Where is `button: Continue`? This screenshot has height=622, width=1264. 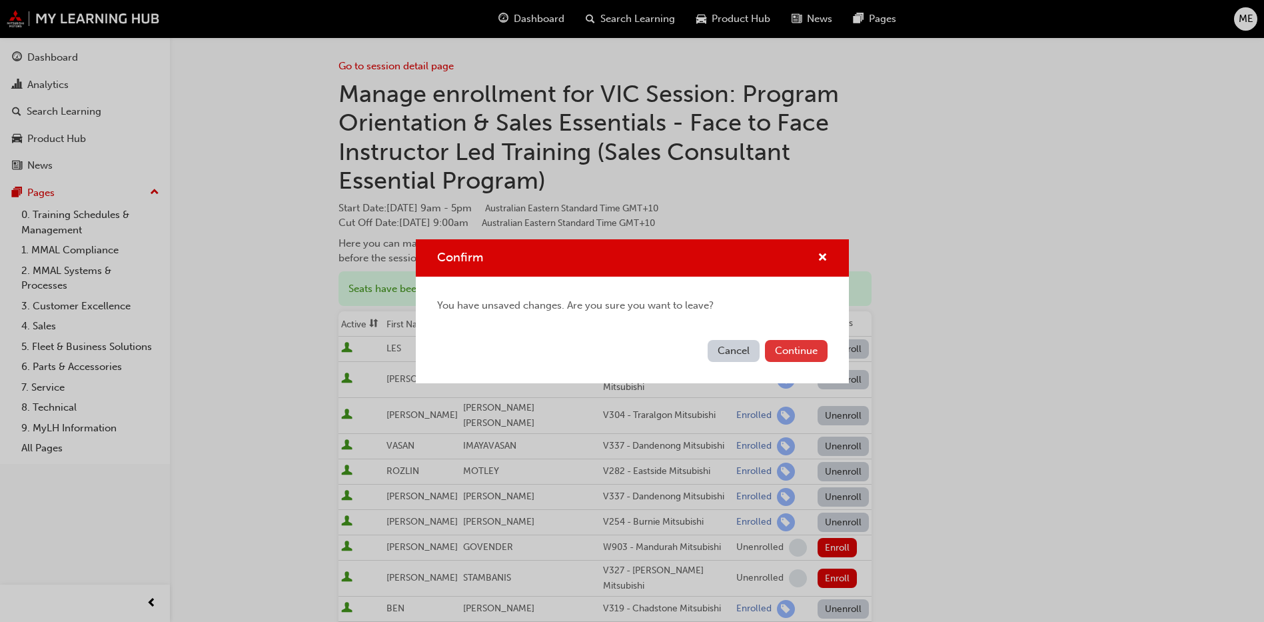
button: Continue is located at coordinates (796, 351).